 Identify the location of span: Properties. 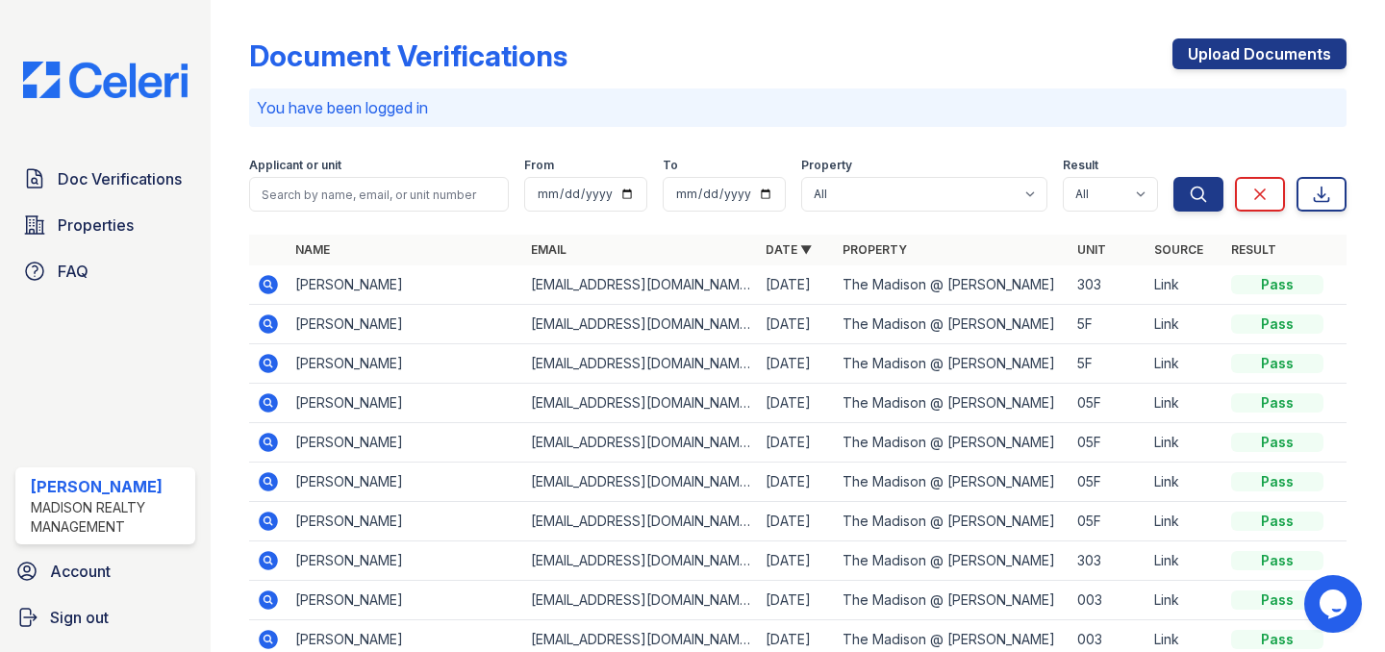
(95, 225).